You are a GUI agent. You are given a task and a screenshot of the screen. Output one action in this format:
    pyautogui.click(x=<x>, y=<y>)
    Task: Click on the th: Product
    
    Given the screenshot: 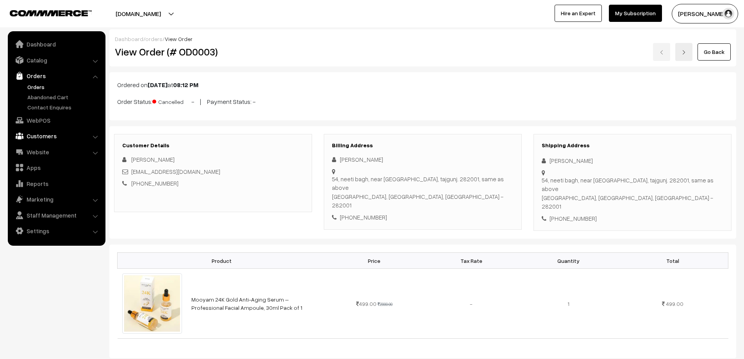 What is the action you would take?
    pyautogui.click(x=221, y=261)
    